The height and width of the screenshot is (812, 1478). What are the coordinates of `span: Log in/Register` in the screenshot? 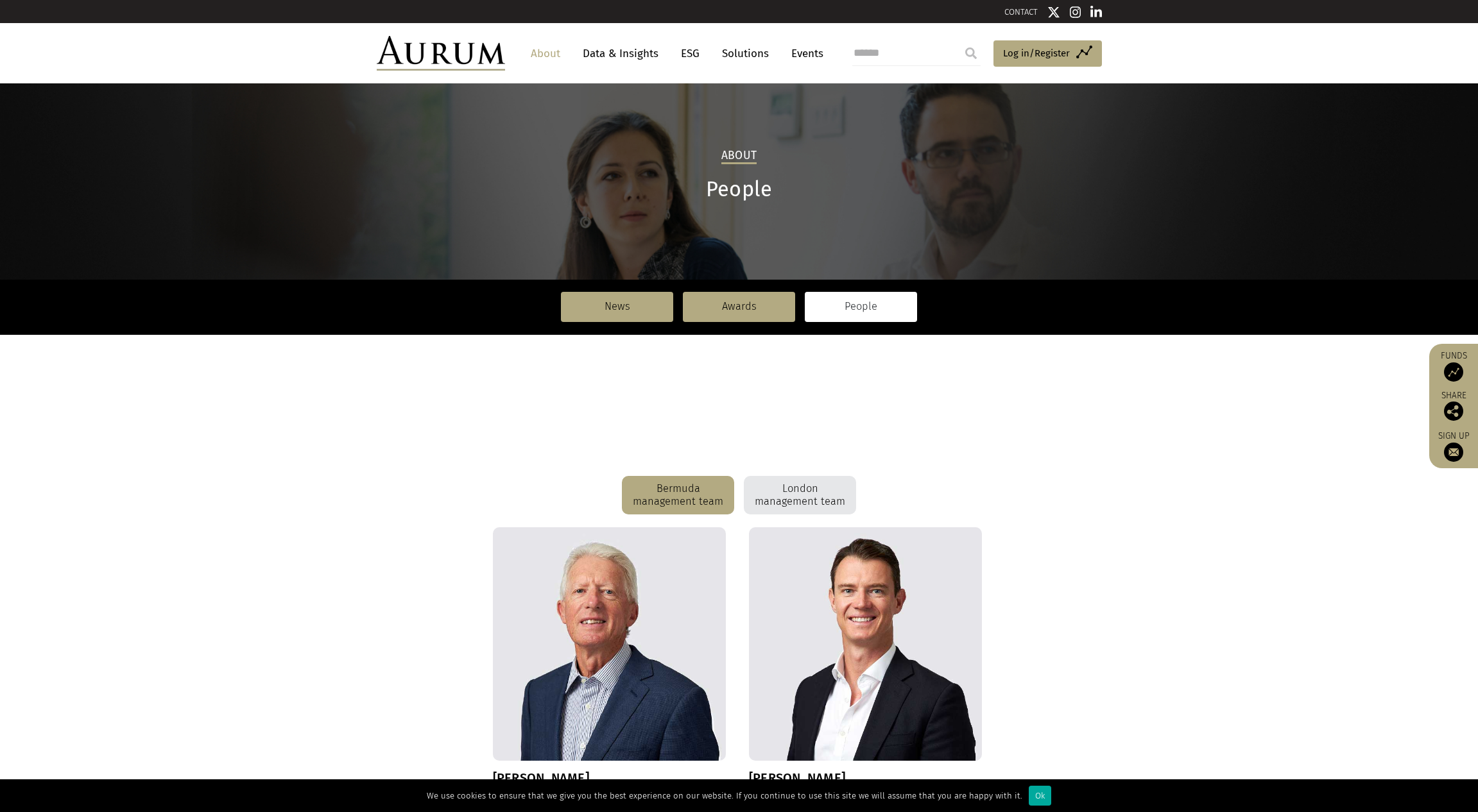 It's located at (1037, 53).